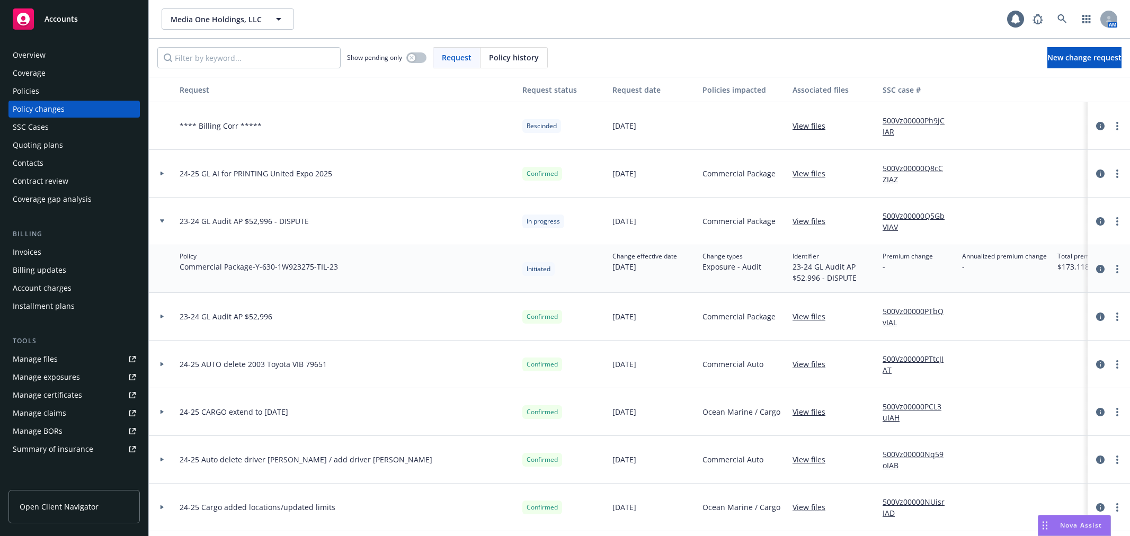  What do you see at coordinates (74, 91) in the screenshot?
I see `a: Policies` at bounding box center [74, 91].